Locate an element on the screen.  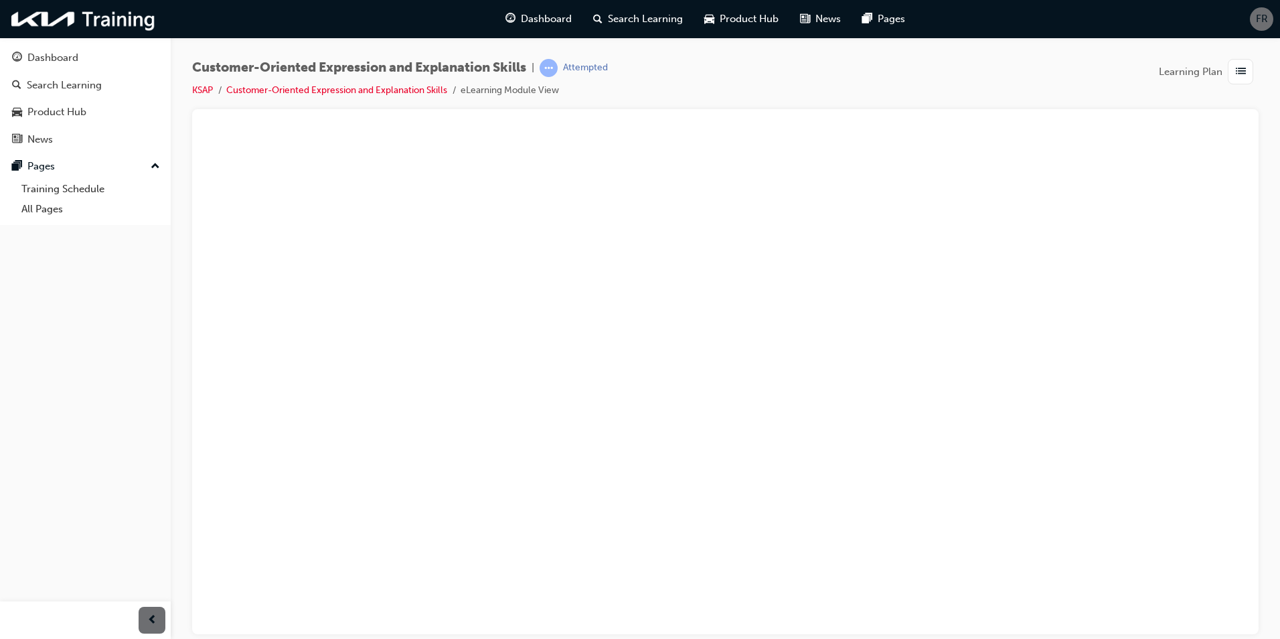
span: Pages is located at coordinates (891, 19).